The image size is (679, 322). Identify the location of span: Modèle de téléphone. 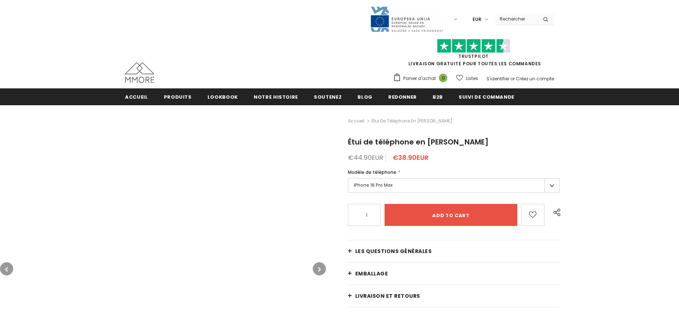
(372, 172).